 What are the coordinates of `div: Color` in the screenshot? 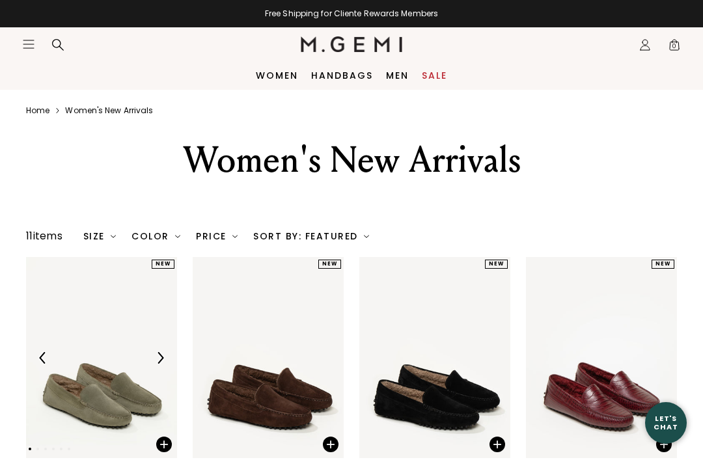 It's located at (156, 236).